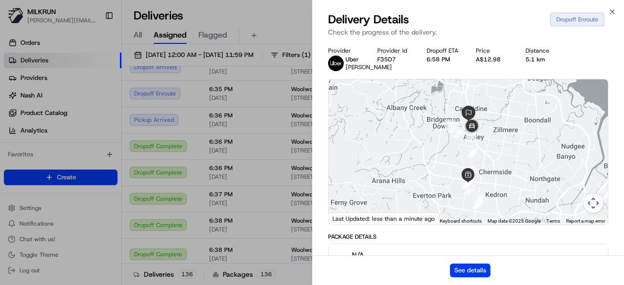 The image size is (624, 285). What do you see at coordinates (369, 20) in the screenshot?
I see `span: Delivery Details` at bounding box center [369, 20].